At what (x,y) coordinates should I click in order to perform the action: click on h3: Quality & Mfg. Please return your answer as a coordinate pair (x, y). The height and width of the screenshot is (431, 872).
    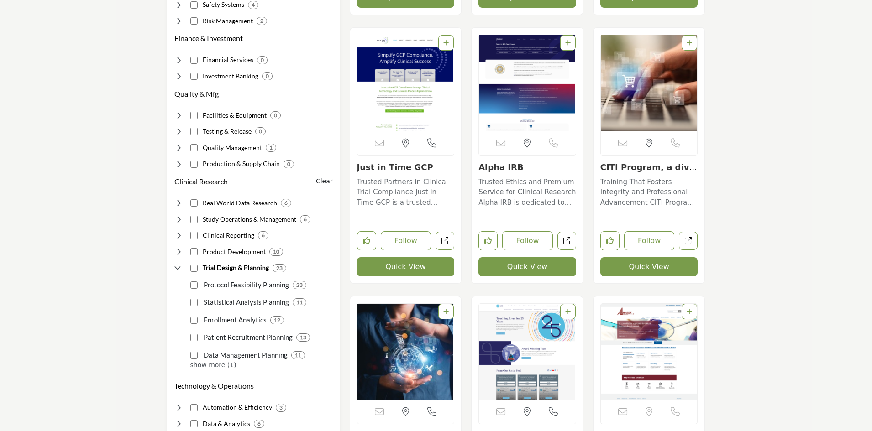
    Looking at the image, I should click on (196, 94).